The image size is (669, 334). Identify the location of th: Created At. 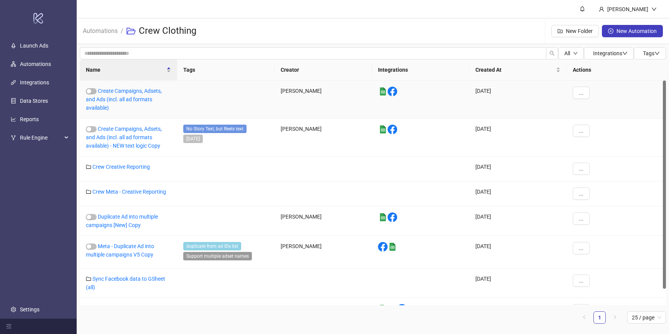
(518, 70).